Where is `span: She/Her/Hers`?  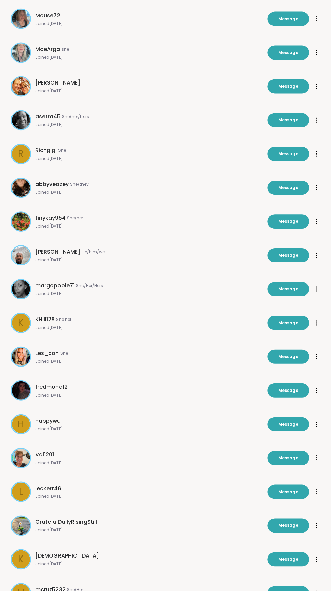 span: She/Her/Hers is located at coordinates (90, 286).